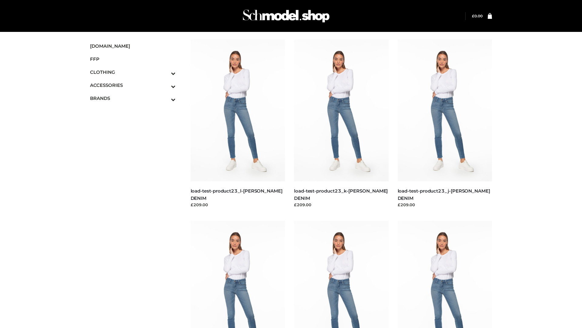 This screenshot has width=582, height=328. I want to click on a: Schmodel Admin 964, so click(286, 16).